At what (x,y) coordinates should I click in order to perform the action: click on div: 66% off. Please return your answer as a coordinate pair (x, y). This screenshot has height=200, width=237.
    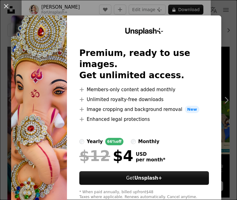
    Looking at the image, I should click on (114, 141).